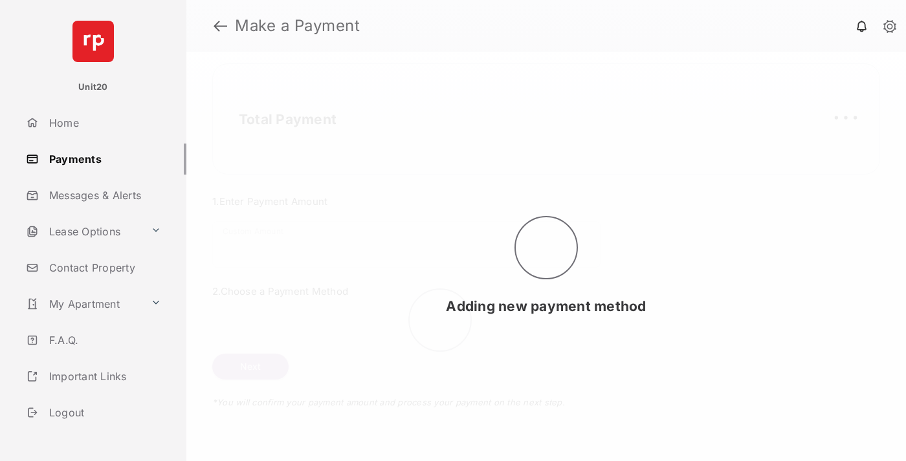 This screenshot has width=906, height=461. Describe the element at coordinates (103, 340) in the screenshot. I see `a: F.A.Q.` at that location.